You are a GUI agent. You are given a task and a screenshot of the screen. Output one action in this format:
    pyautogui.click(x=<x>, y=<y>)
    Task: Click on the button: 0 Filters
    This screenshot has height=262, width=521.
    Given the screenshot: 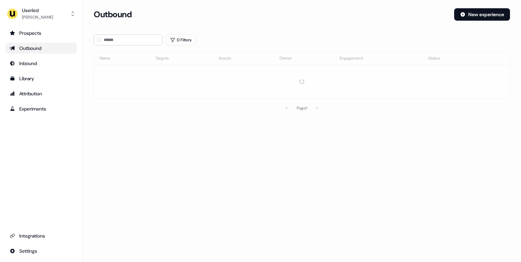 What is the action you would take?
    pyautogui.click(x=180, y=40)
    